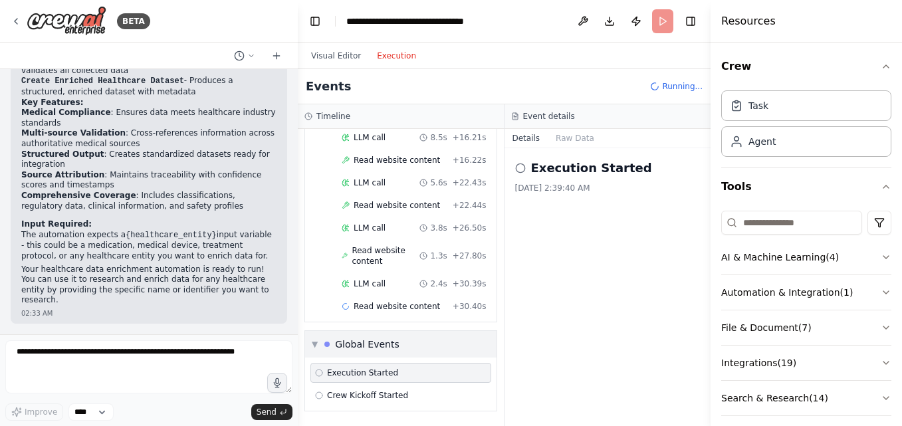  I want to click on button: Click to speak your automation idea, so click(277, 383).